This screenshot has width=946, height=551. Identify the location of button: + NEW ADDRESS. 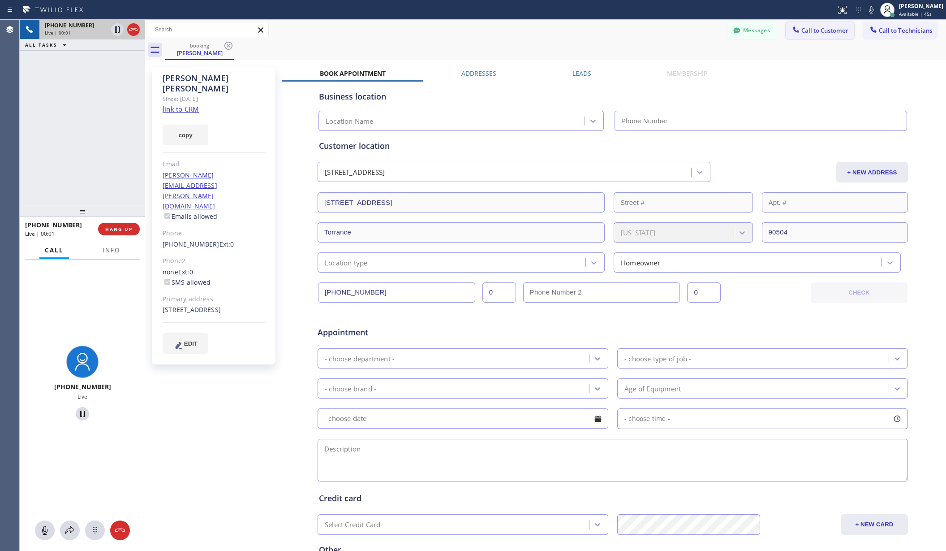
(872, 172).